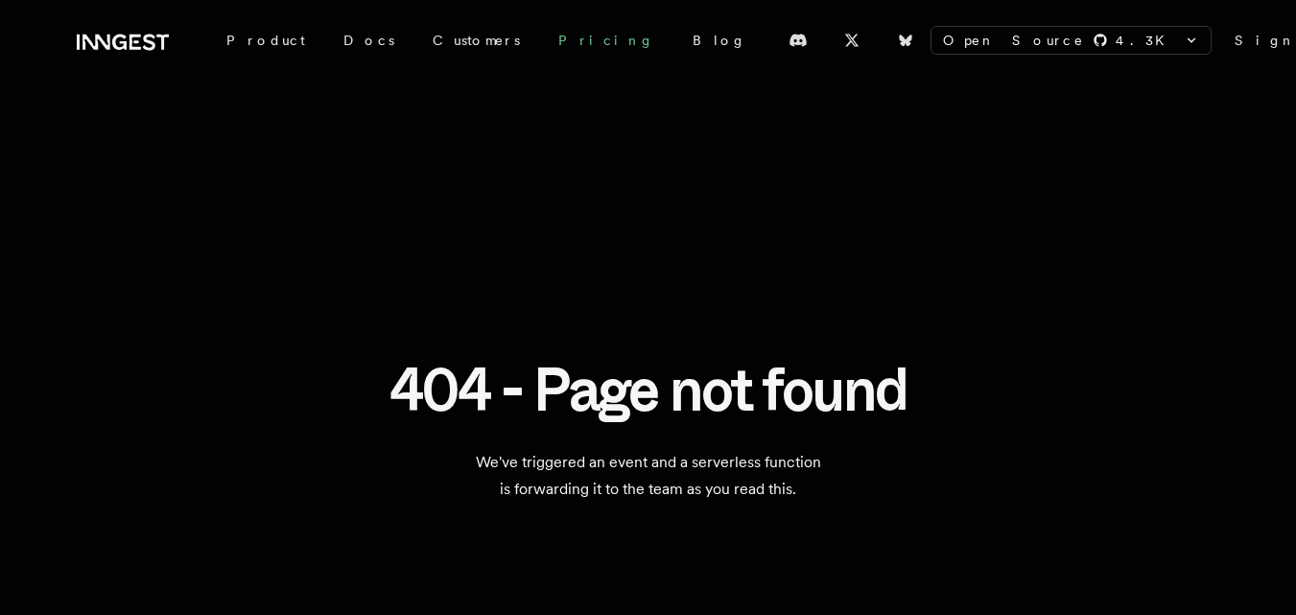 This screenshot has width=1296, height=615. I want to click on span: 4.3 K, so click(1145, 40).